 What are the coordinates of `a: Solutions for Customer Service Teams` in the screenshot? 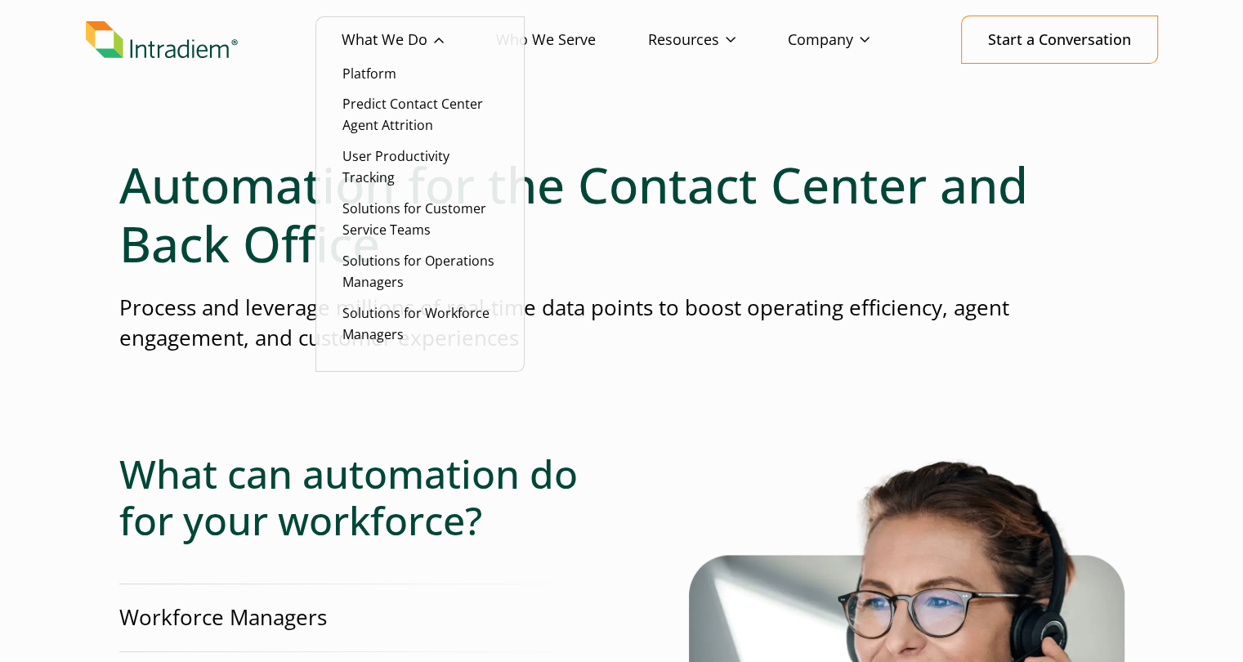 It's located at (414, 219).